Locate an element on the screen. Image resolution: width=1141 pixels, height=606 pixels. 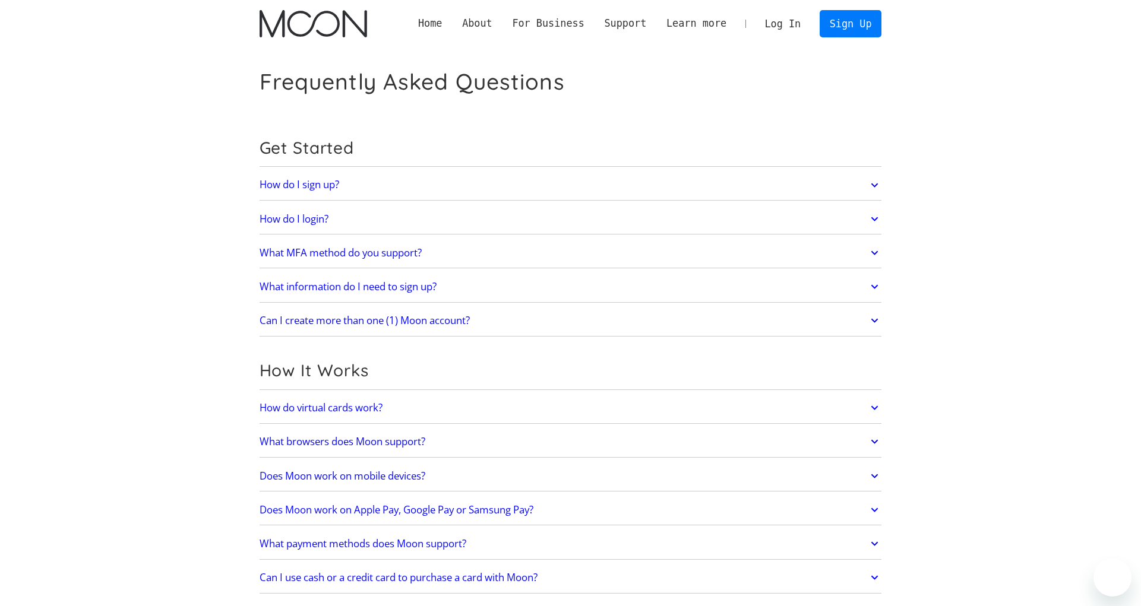
h2: What payment methods does Moon support? is located at coordinates (363, 544).